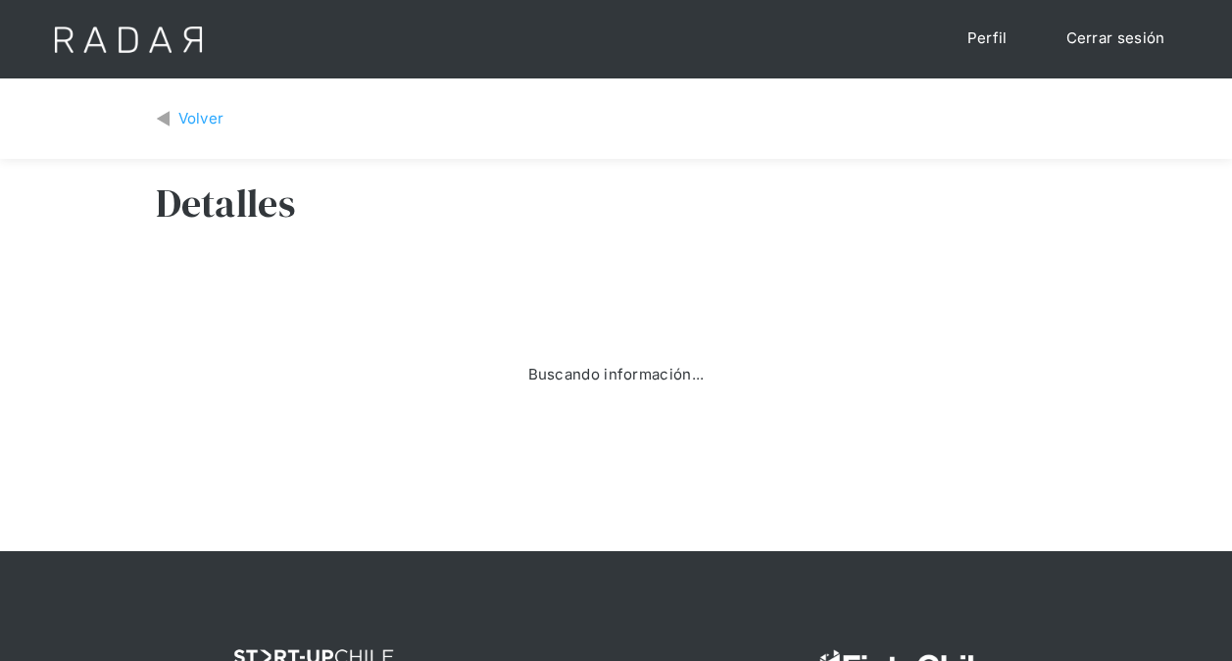  What do you see at coordinates (987, 38) in the screenshot?
I see `a: Perfil` at bounding box center [987, 38].